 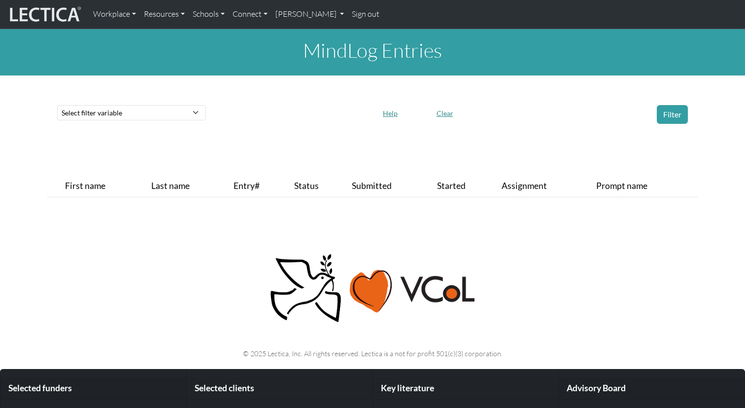 What do you see at coordinates (104, 186) in the screenshot?
I see `th: First name` at bounding box center [104, 186].